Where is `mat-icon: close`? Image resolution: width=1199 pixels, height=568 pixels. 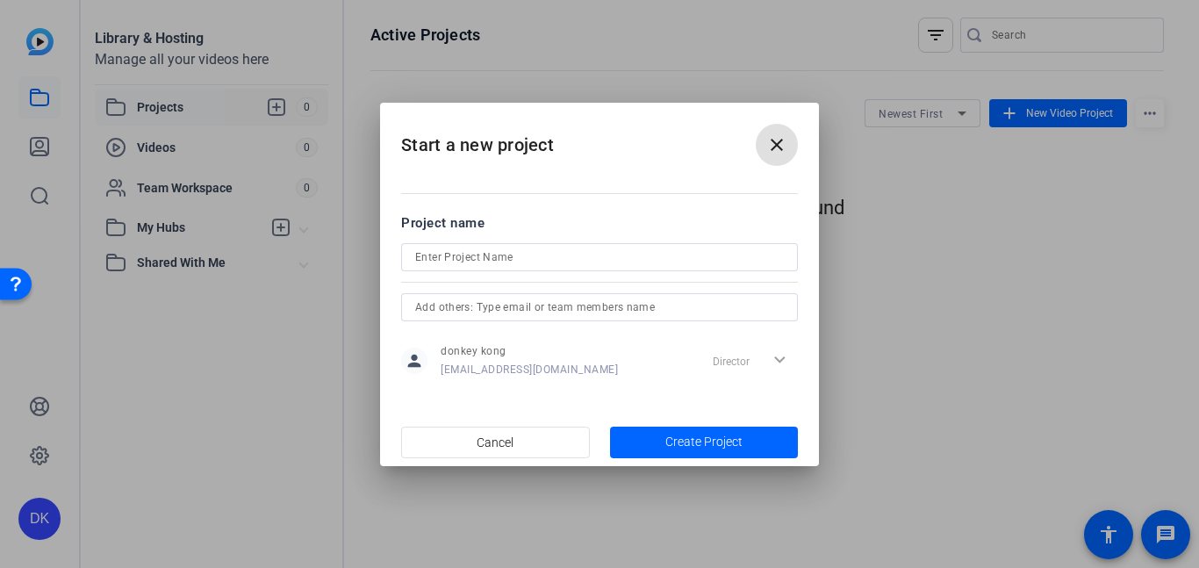
mat-icon: close is located at coordinates (777, 145).